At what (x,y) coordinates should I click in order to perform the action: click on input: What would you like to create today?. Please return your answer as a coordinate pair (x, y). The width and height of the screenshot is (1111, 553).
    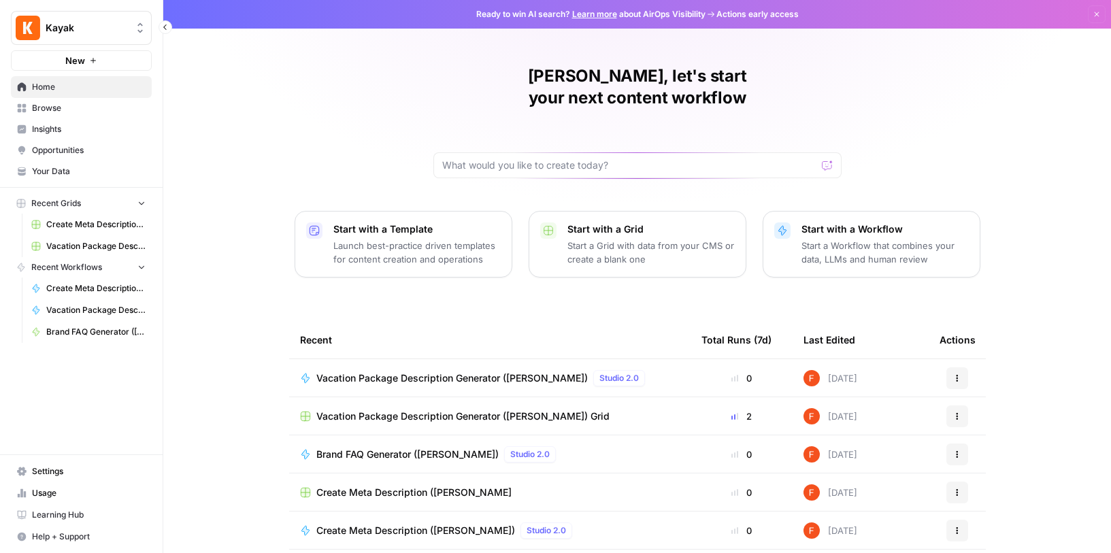
    Looking at the image, I should click on (630, 165).